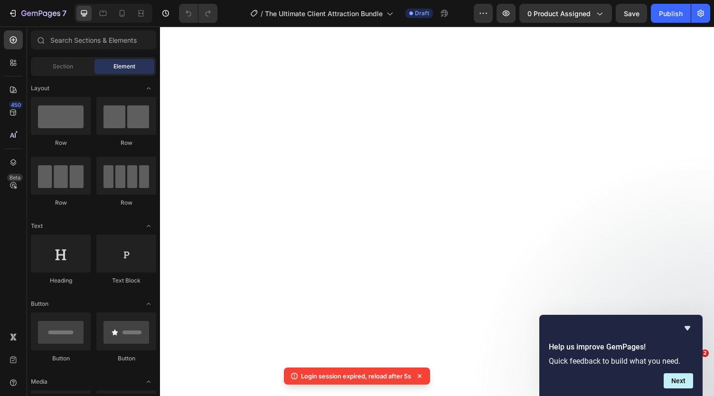 Image resolution: width=714 pixels, height=396 pixels. Describe the element at coordinates (61, 280) in the screenshot. I see `div: Heading` at that location.